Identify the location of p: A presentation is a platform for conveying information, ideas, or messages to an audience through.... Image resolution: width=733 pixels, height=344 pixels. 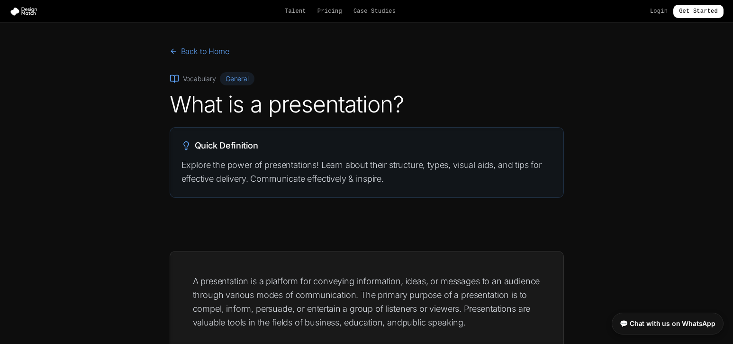
(367, 301).